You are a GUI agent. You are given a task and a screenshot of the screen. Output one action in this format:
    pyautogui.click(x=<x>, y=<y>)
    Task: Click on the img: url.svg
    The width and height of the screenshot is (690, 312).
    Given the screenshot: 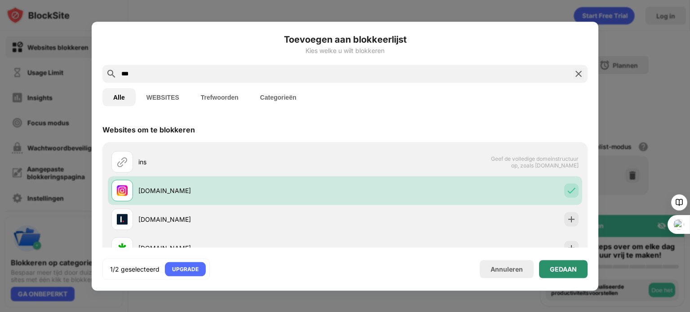 What is the action you would take?
    pyautogui.click(x=122, y=162)
    